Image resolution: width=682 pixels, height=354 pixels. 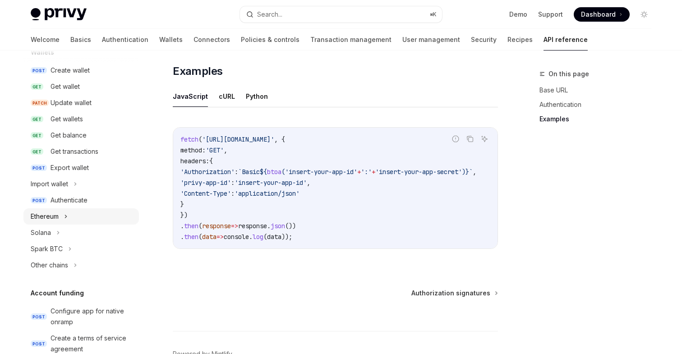 What do you see at coordinates (249, 172) in the screenshot?
I see `span: `Basic` at bounding box center [249, 172].